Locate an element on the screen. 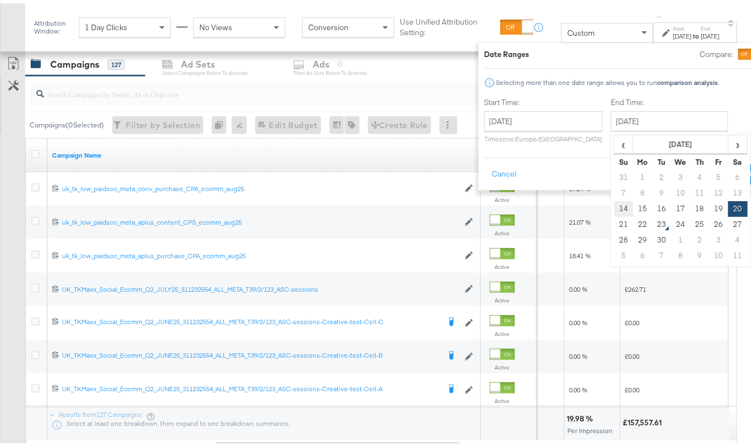  div: UK_TKMaxx_Social_Ecomm_Q2_JUNE25_311232554_ALL_META_T39/2/123_ASC-sessions-Creative-test-Cell-C is located at coordinates (251, 318).